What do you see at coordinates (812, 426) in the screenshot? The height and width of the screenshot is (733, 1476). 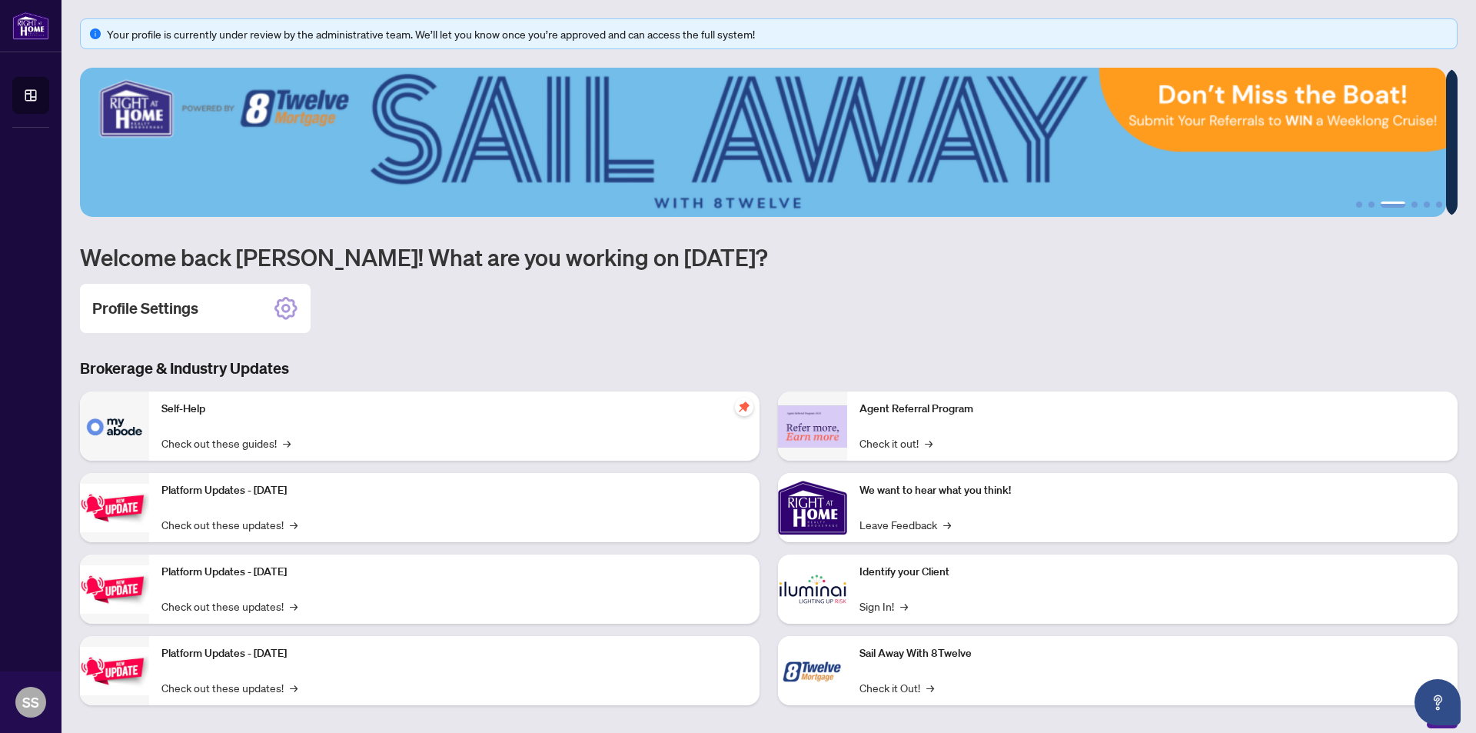 I see `img: Agent Referral Program` at bounding box center [812, 426].